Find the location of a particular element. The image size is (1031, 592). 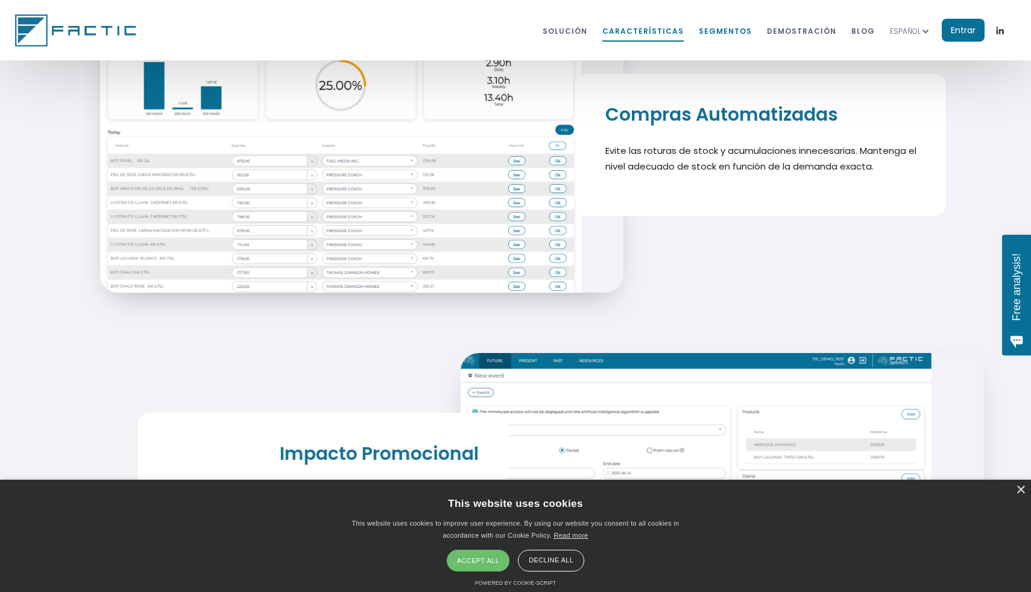

div: This website uses cookies is located at coordinates (516, 503).